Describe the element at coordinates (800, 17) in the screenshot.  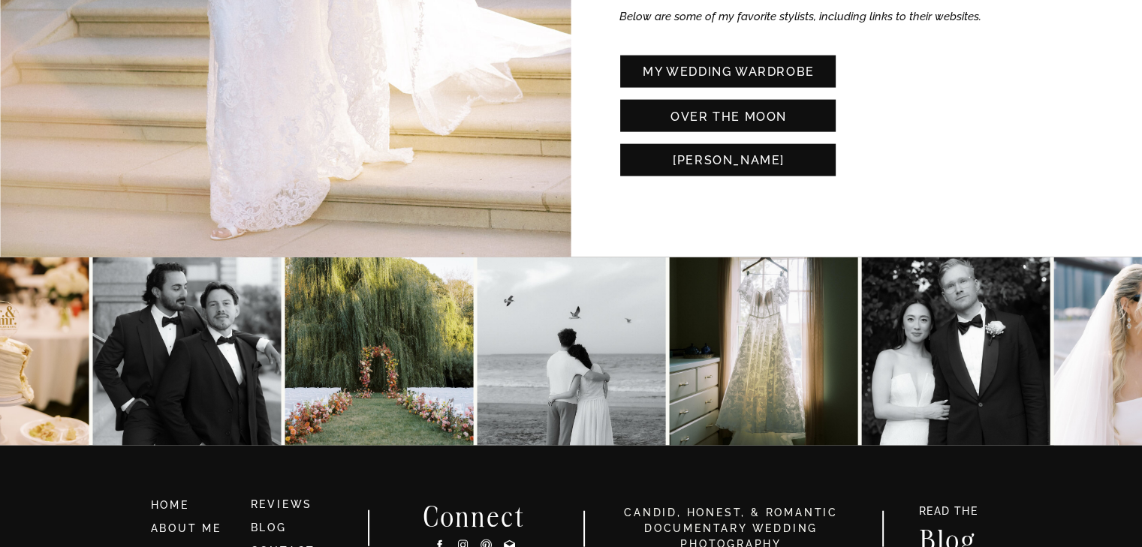
I see `i: Below are some of my favorite stylists, including links to their websites.` at that location.